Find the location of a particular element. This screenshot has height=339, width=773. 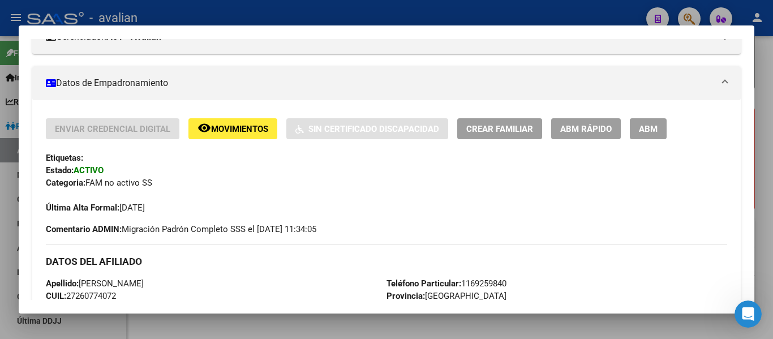

mat-expansion-panel-header: Datos de Empadronamiento is located at coordinates (386, 83).